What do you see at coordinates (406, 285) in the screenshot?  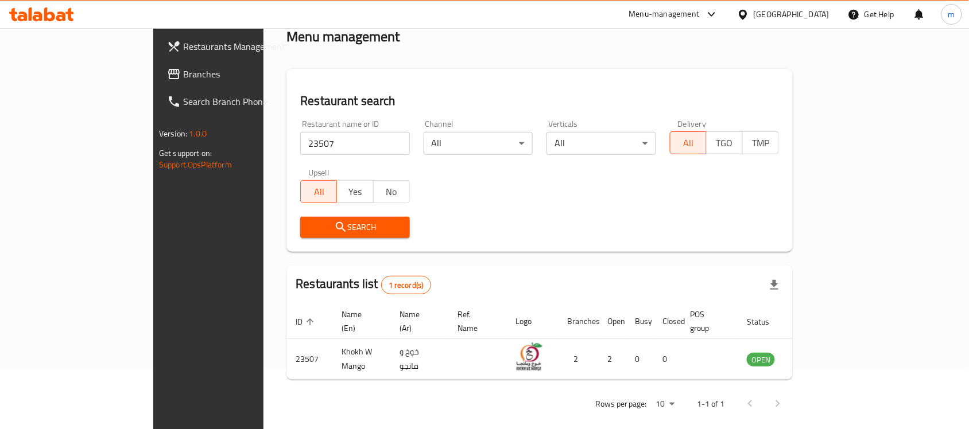 I see `div: Total records count` at bounding box center [406, 285].